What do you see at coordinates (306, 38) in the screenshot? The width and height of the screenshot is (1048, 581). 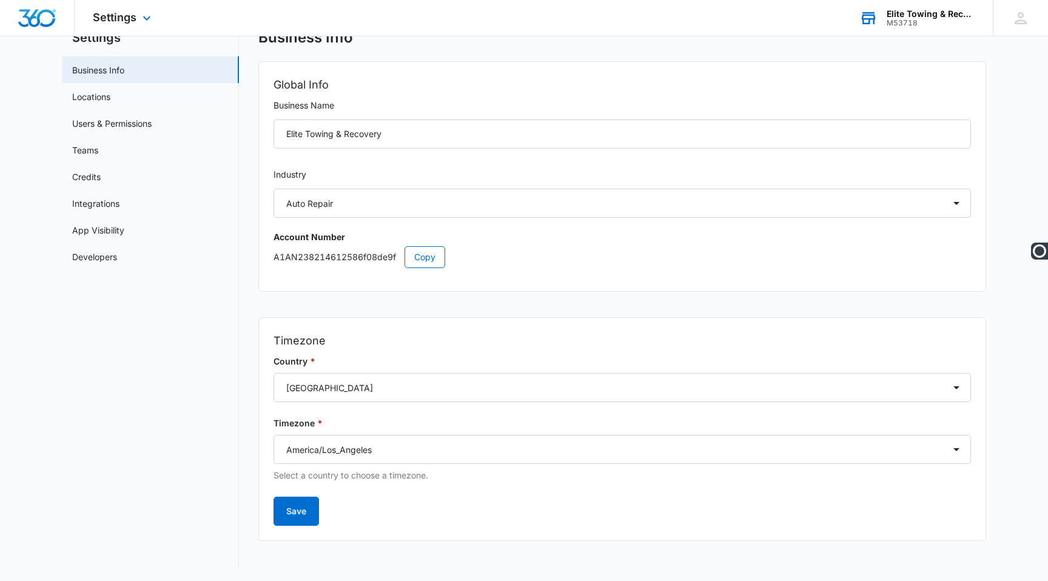 I see `h1: Business Info` at bounding box center [306, 38].